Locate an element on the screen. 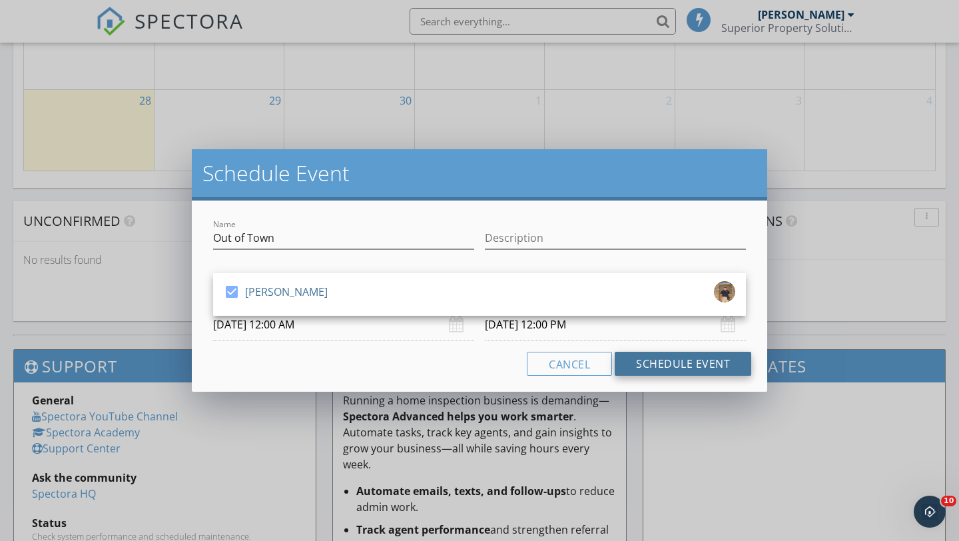 The height and width of the screenshot is (541, 959). button: Cancel is located at coordinates (569, 364).